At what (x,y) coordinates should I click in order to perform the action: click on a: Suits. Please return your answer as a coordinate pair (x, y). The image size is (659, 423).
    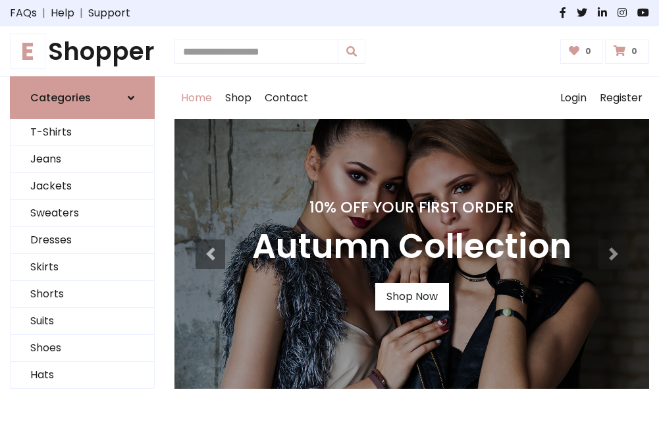
    Looking at the image, I should click on (82, 321).